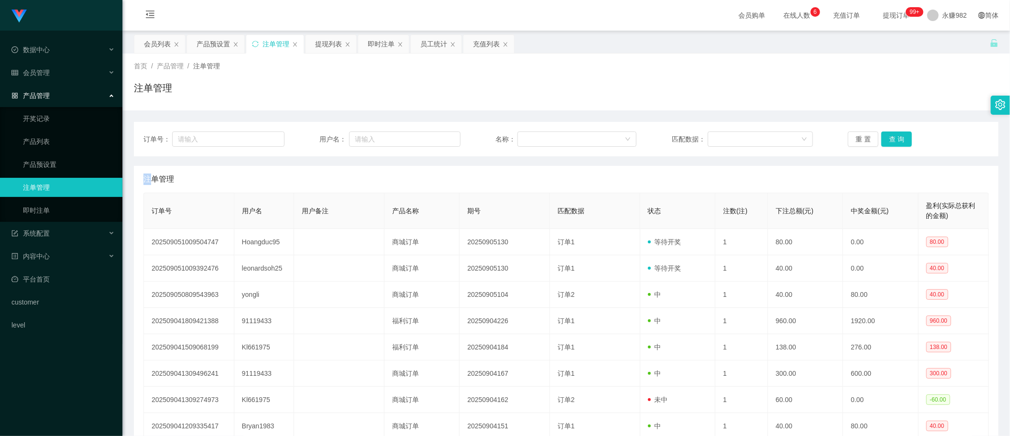 The image size is (1010, 436). What do you see at coordinates (31, 256) in the screenshot?
I see `span: 内容中心` at bounding box center [31, 256].